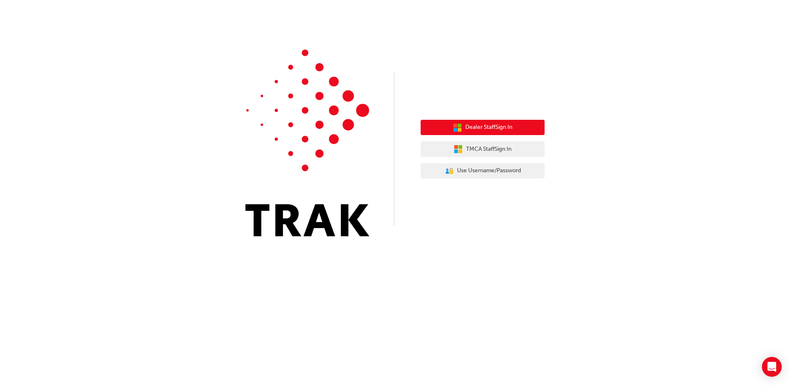 Image resolution: width=790 pixels, height=385 pixels. I want to click on span: Use Username/Password, so click(489, 171).